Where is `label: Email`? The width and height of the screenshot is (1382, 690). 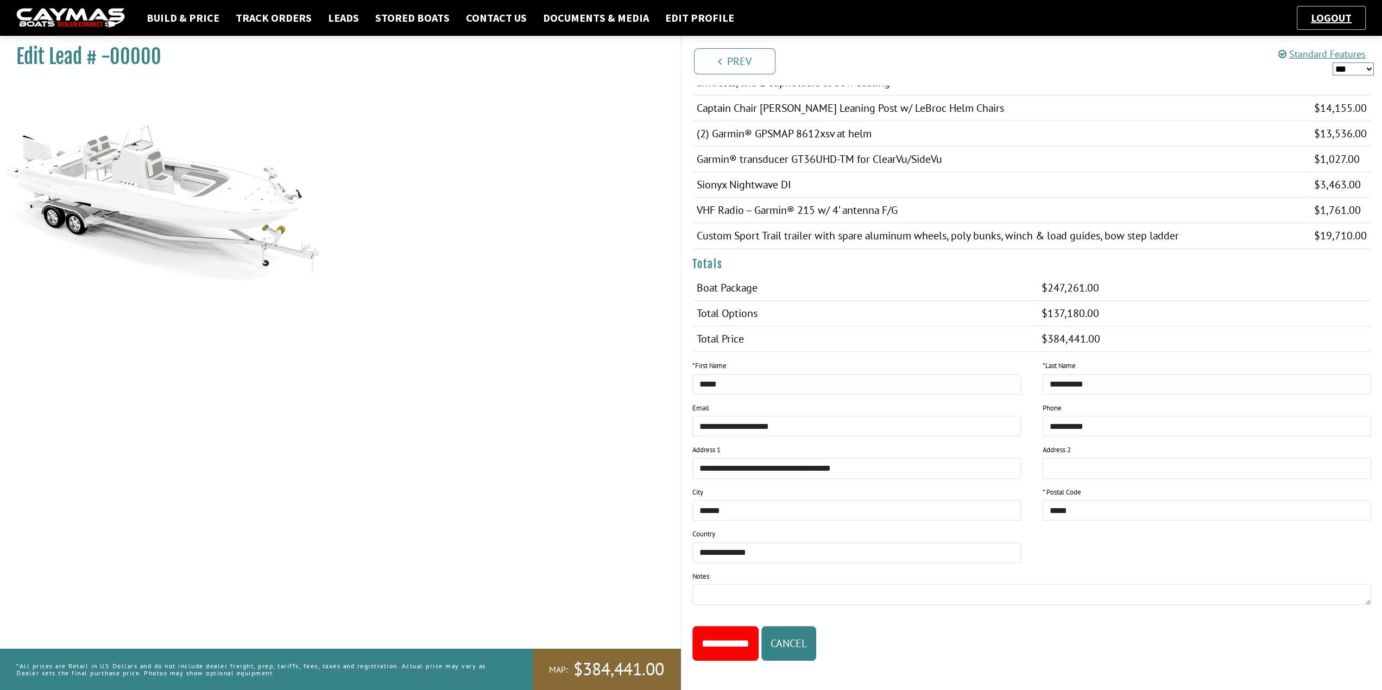 label: Email is located at coordinates (701, 408).